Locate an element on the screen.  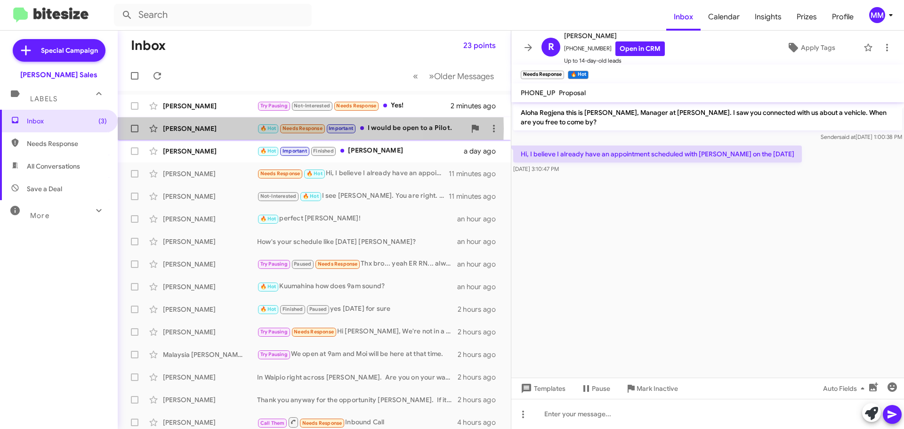
span: Insights is located at coordinates (768, 17).